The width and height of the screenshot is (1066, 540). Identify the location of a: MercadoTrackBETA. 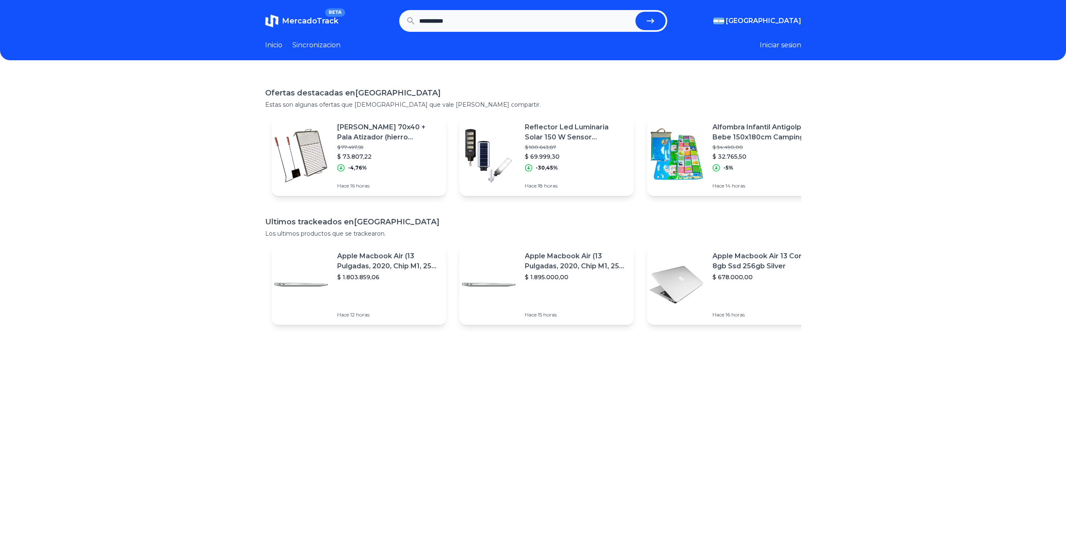
(302, 21).